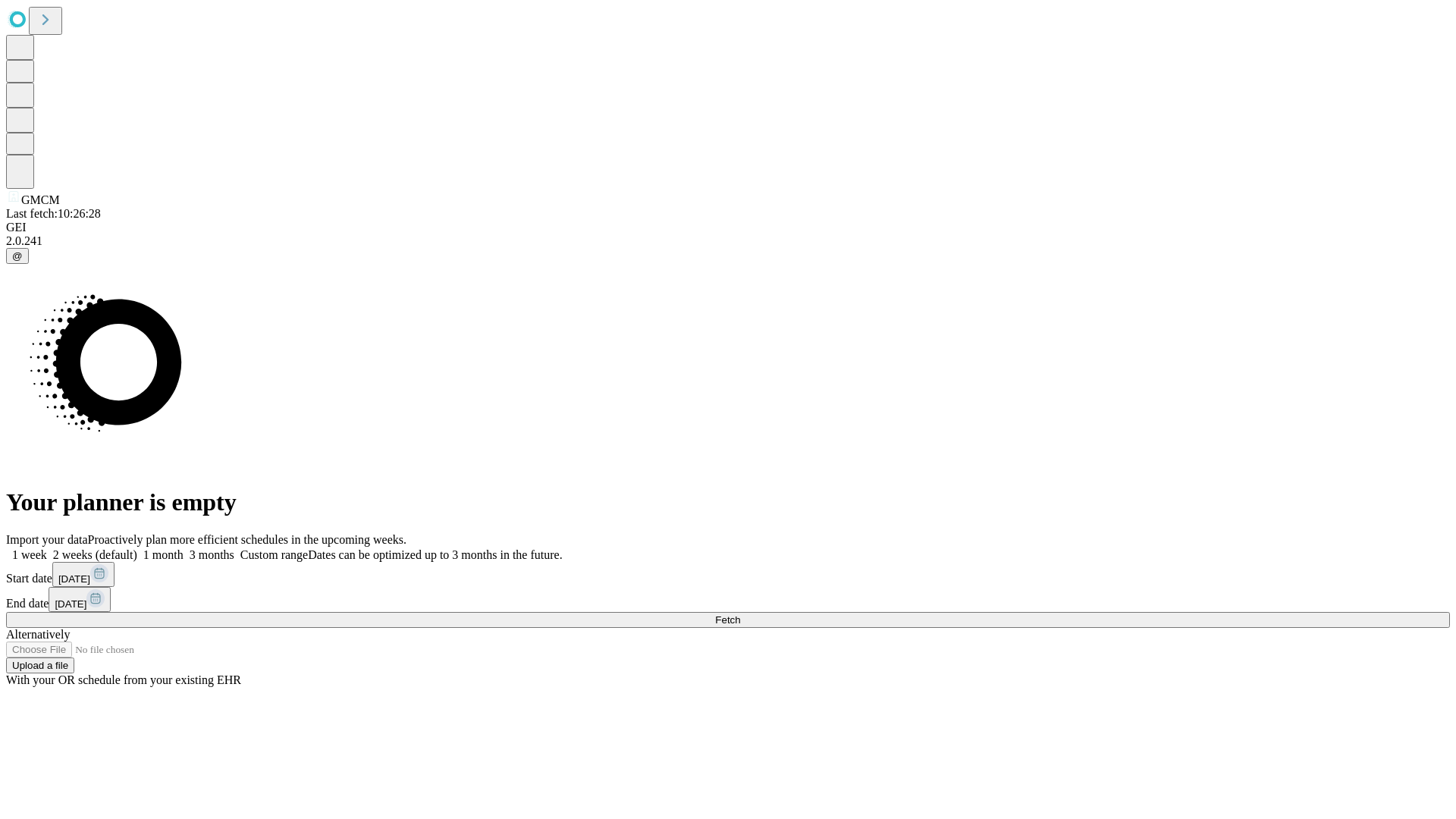 This screenshot has width=1456, height=819. Describe the element at coordinates (95, 554) in the screenshot. I see `span: 2 weeks (default)` at that location.